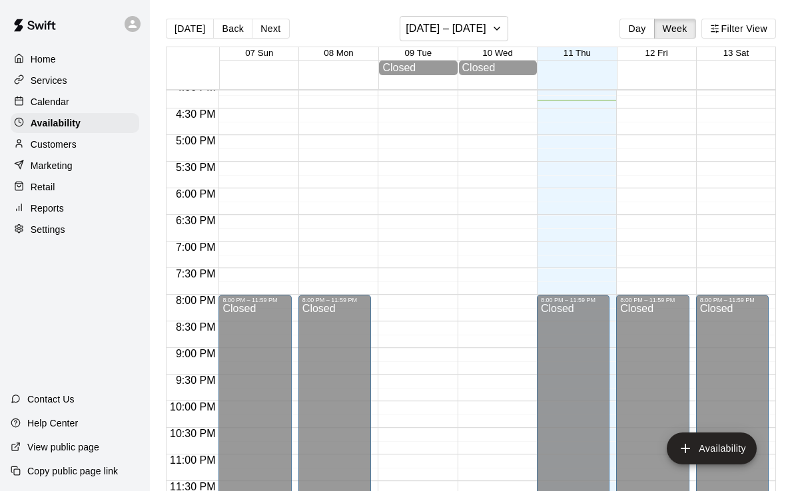 The height and width of the screenshot is (491, 792). Describe the element at coordinates (192, 460) in the screenshot. I see `span: 11:00 PM` at that location.